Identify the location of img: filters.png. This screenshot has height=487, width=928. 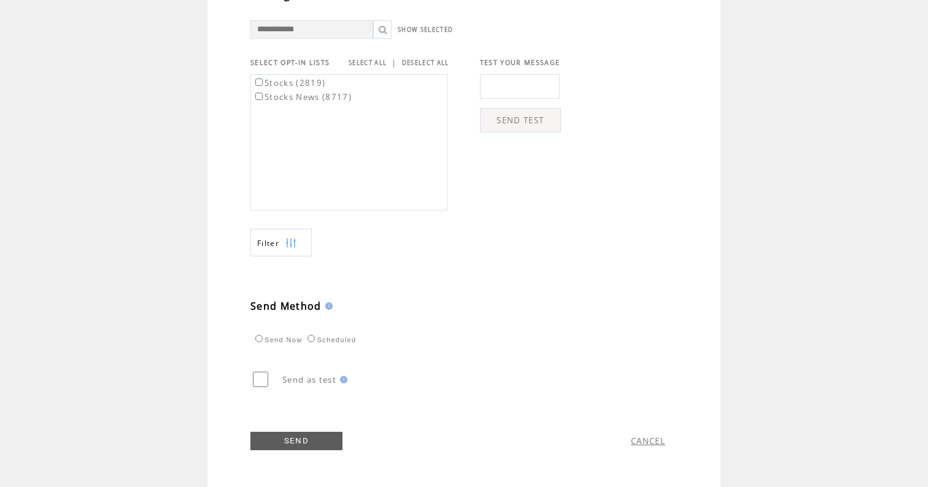
(291, 243).